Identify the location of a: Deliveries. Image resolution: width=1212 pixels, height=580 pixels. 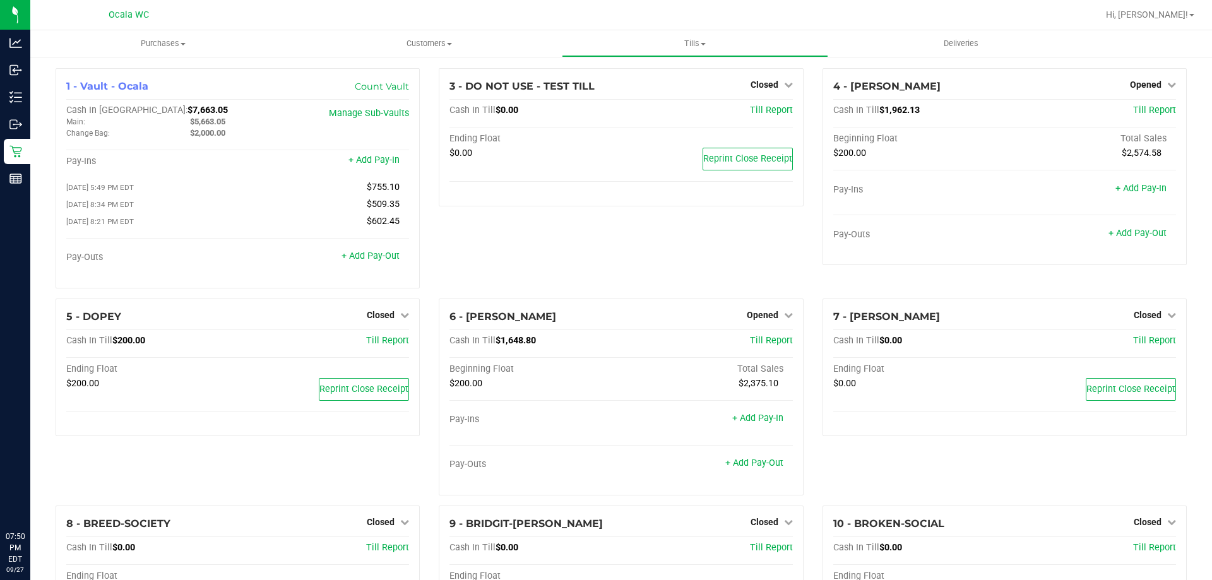
(961, 44).